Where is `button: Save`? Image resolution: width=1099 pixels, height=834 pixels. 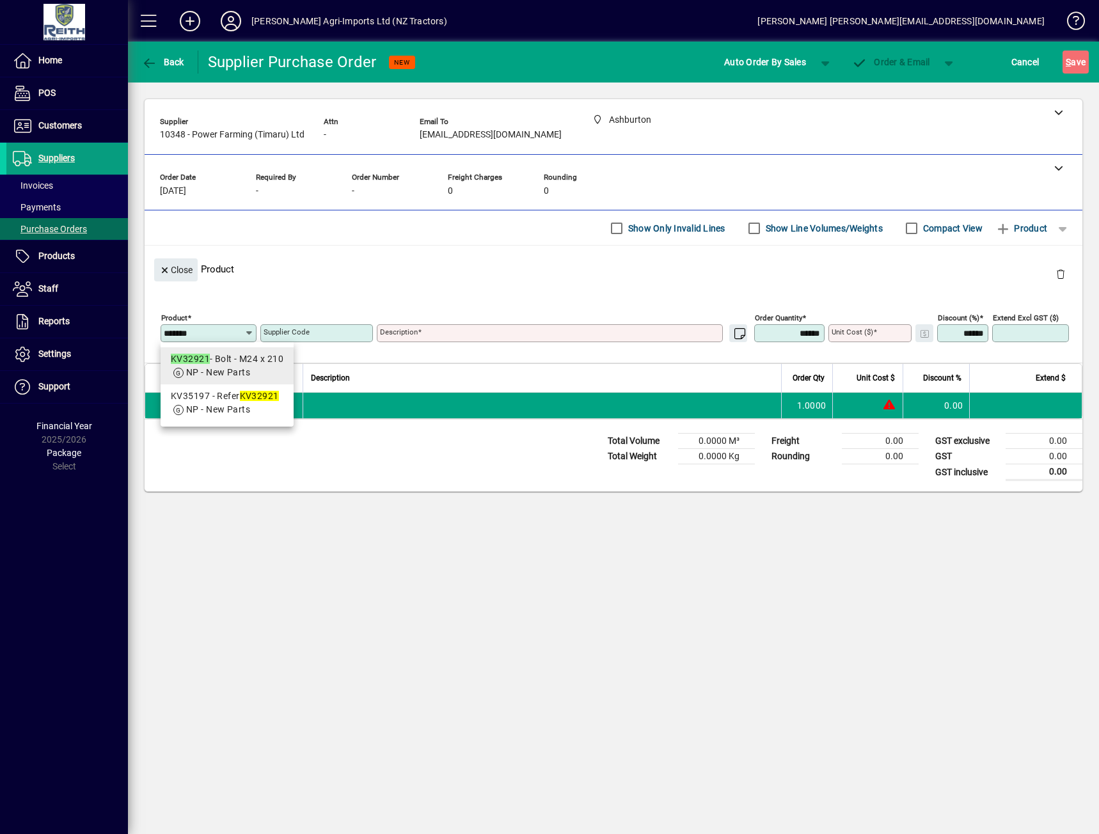
button: Save is located at coordinates (1075, 62).